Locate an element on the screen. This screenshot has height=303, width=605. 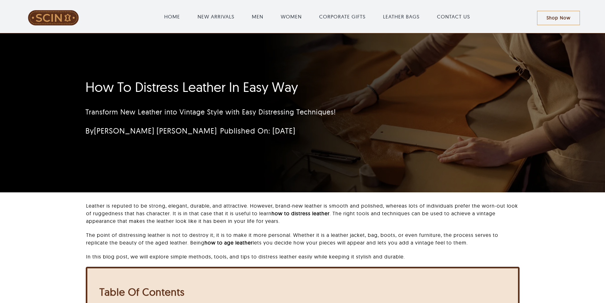
strong: how to distress leather is located at coordinates (301, 213).